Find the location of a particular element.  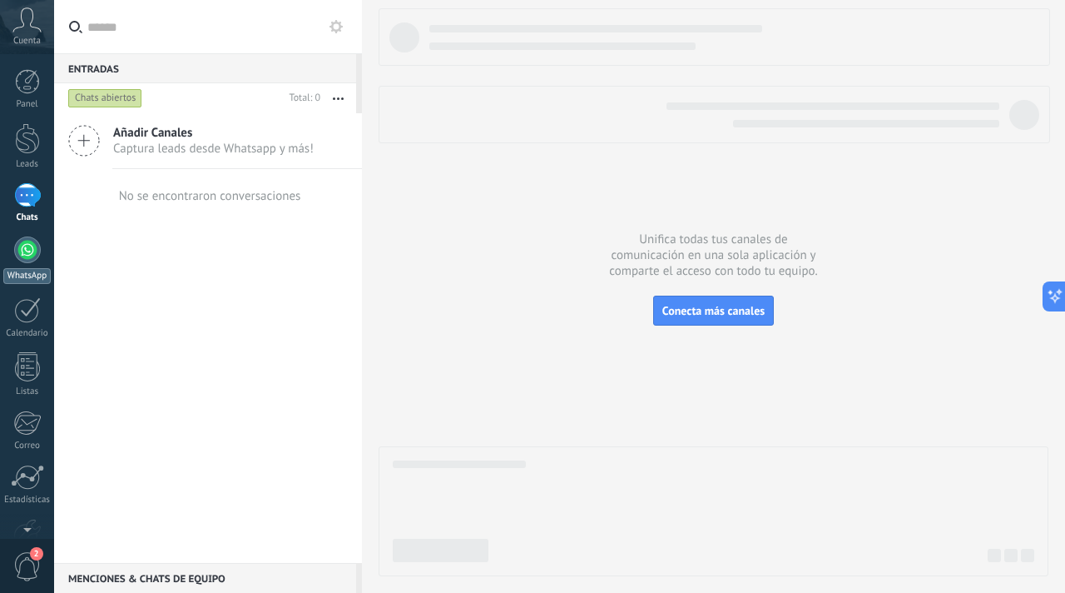

div: Panel is located at coordinates (27, 104).